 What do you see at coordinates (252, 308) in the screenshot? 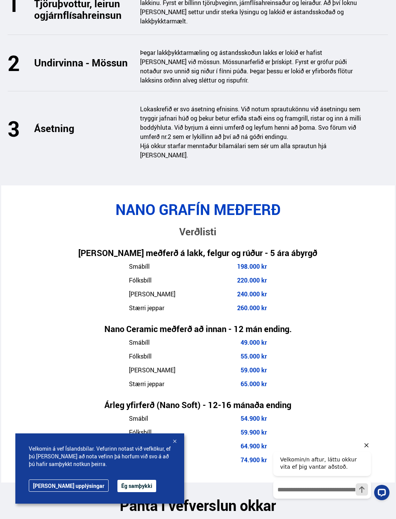
I see `span: 260.000 kr` at bounding box center [252, 308].